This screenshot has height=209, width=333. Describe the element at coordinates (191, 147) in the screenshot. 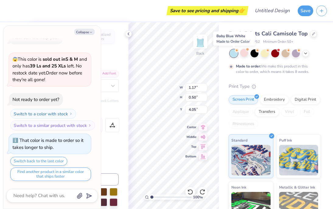

I see `span: Top` at that location.